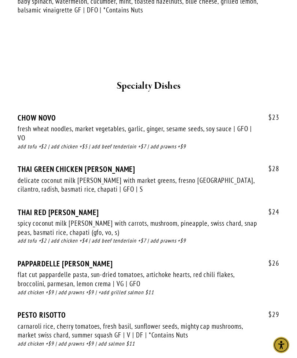 The image size is (297, 358). Describe the element at coordinates (149, 293) in the screenshot. I see `div: add chicken +$9 | add prawns +$9 | +add grilled salmon $11` at that location.